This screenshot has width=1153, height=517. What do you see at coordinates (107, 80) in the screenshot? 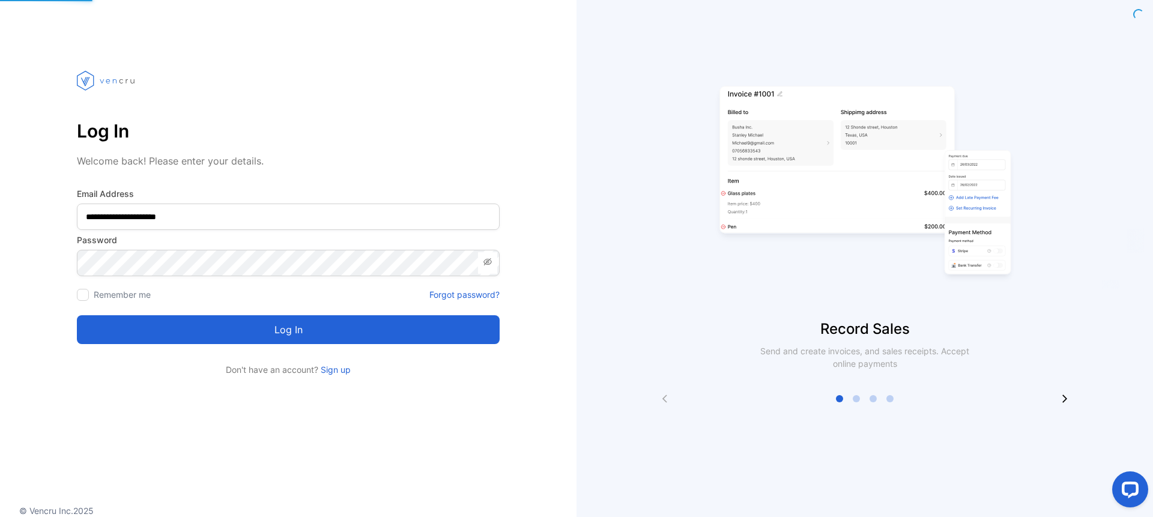
I see `img: vencru logo` at bounding box center [107, 80].